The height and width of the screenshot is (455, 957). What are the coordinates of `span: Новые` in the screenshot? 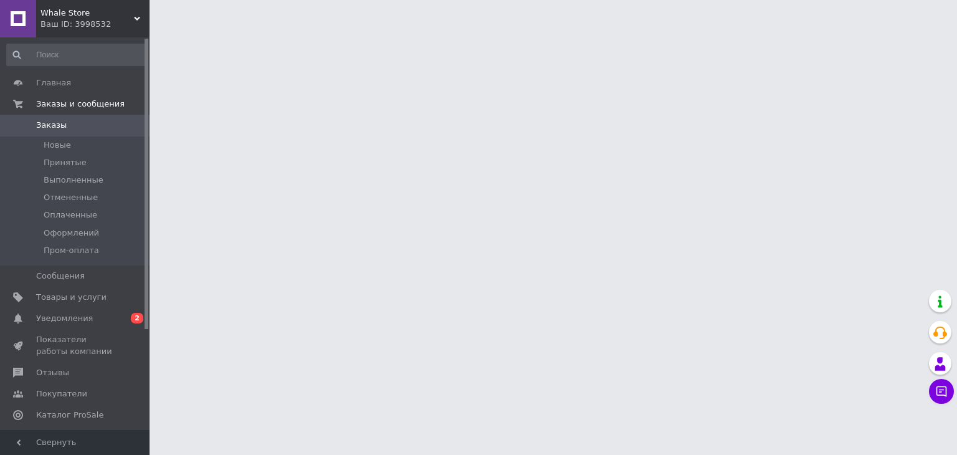 It's located at (57, 145).